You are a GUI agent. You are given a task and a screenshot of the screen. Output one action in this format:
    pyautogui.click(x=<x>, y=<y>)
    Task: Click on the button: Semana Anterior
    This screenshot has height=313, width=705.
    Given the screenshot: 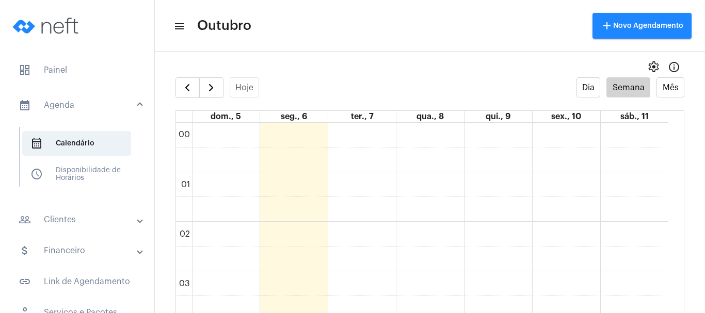 What is the action you would take?
    pyautogui.click(x=187, y=88)
    